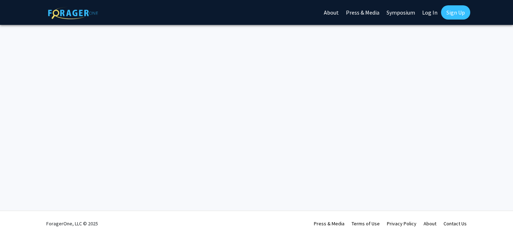 This screenshot has height=236, width=513. Describe the element at coordinates (430, 224) in the screenshot. I see `a: About` at that location.